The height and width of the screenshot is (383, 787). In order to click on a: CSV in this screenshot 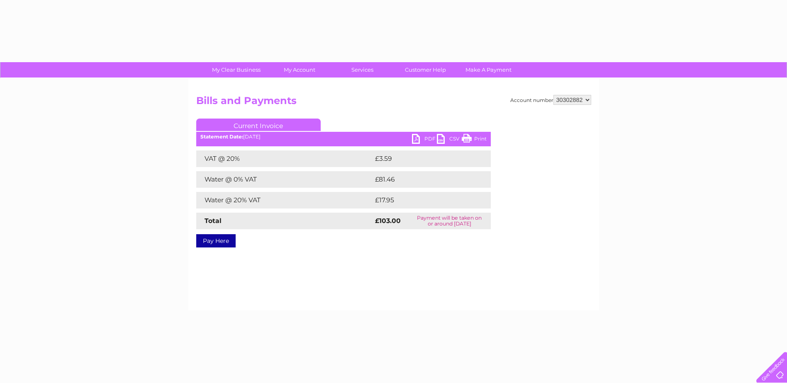, I will do `click(449, 140)`.